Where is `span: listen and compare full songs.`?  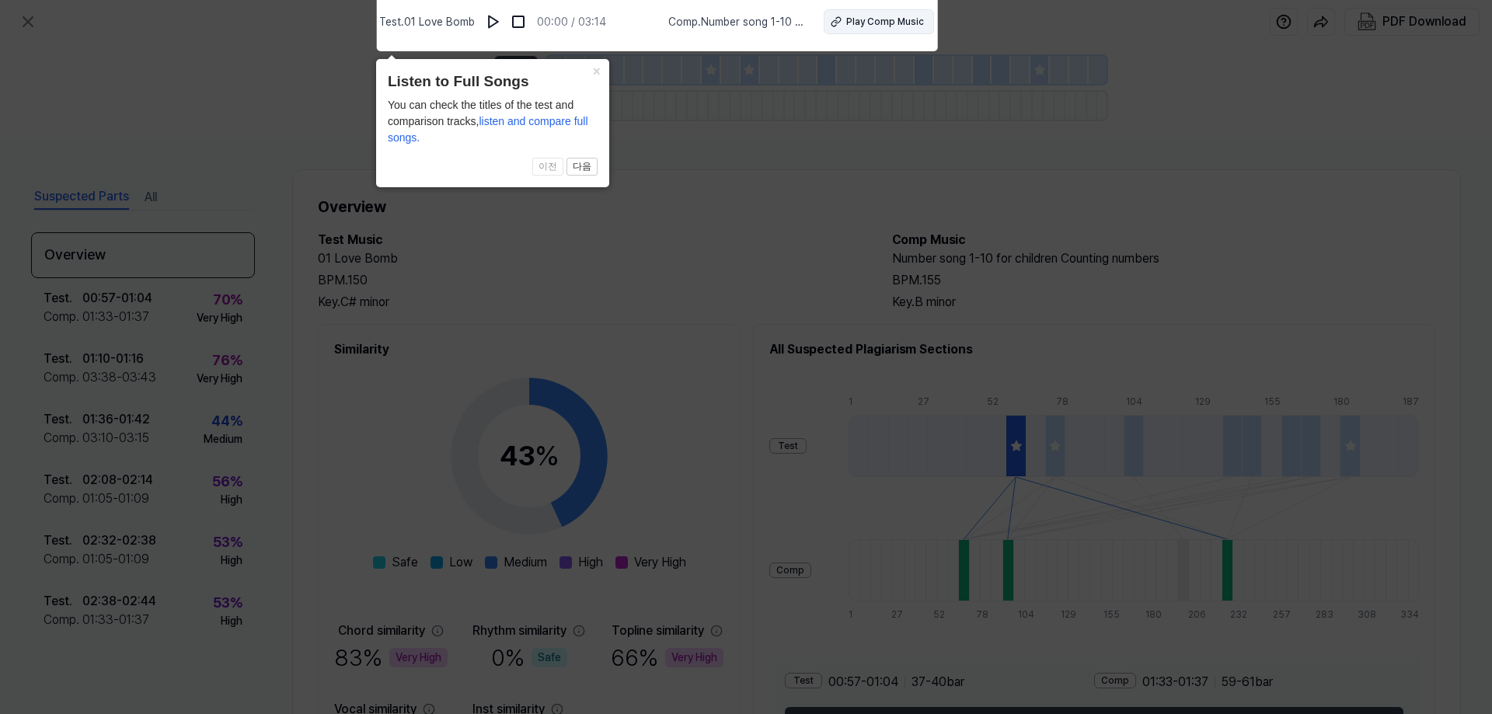
span: listen and compare full songs. is located at coordinates (488, 129).